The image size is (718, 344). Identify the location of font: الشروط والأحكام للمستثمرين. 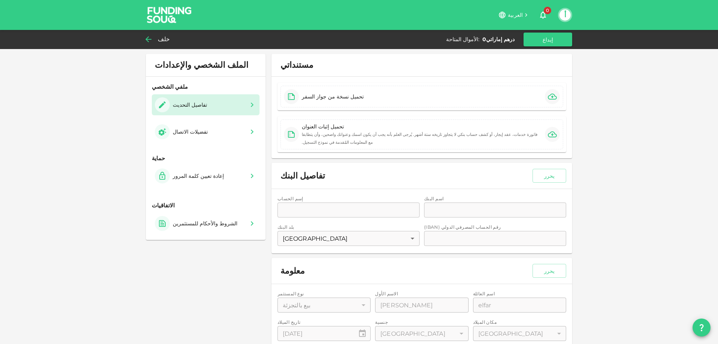
(205, 223).